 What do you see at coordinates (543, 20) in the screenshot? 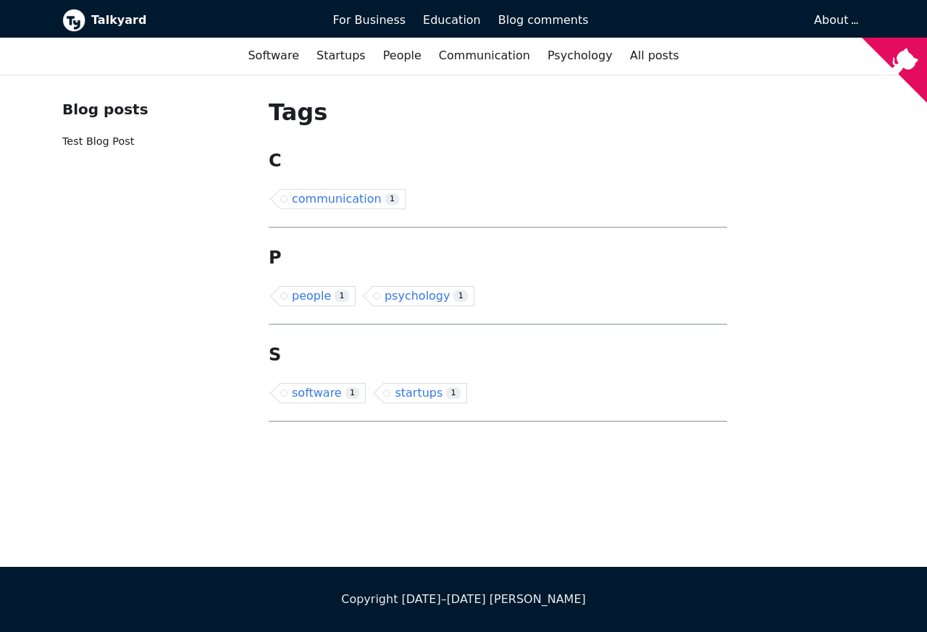
I see `span: Blog comments` at bounding box center [543, 20].